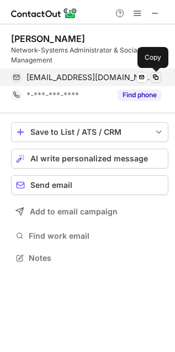 This screenshot has width=175, height=352. I want to click on span: Add to email campaign, so click(73, 211).